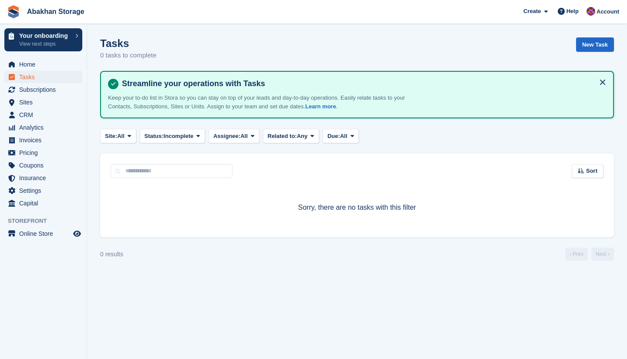 Image resolution: width=627 pixels, height=359 pixels. What do you see at coordinates (573, 11) in the screenshot?
I see `span: Help` at bounding box center [573, 11].